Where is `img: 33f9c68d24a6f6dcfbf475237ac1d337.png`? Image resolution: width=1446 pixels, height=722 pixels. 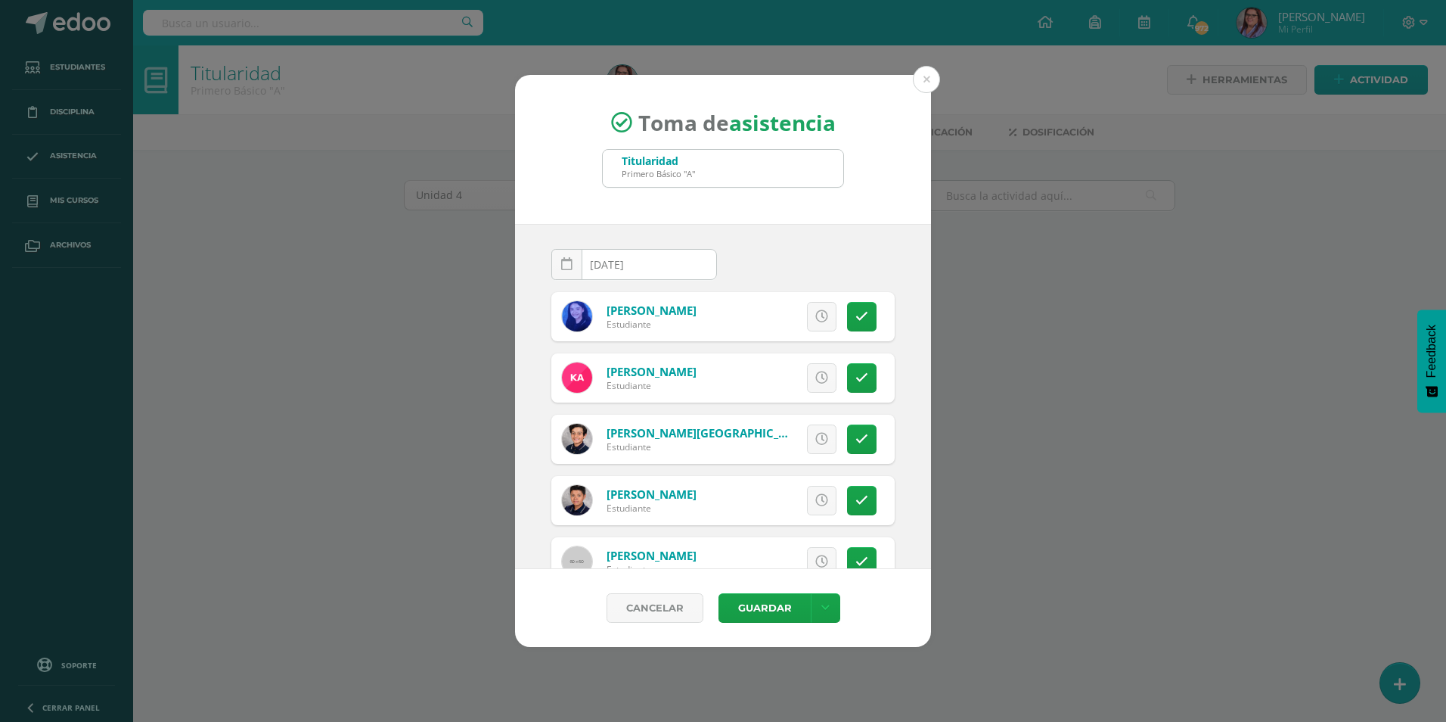
img: 33f9c68d24a6f6dcfbf475237ac1d337.png is located at coordinates (577, 439).